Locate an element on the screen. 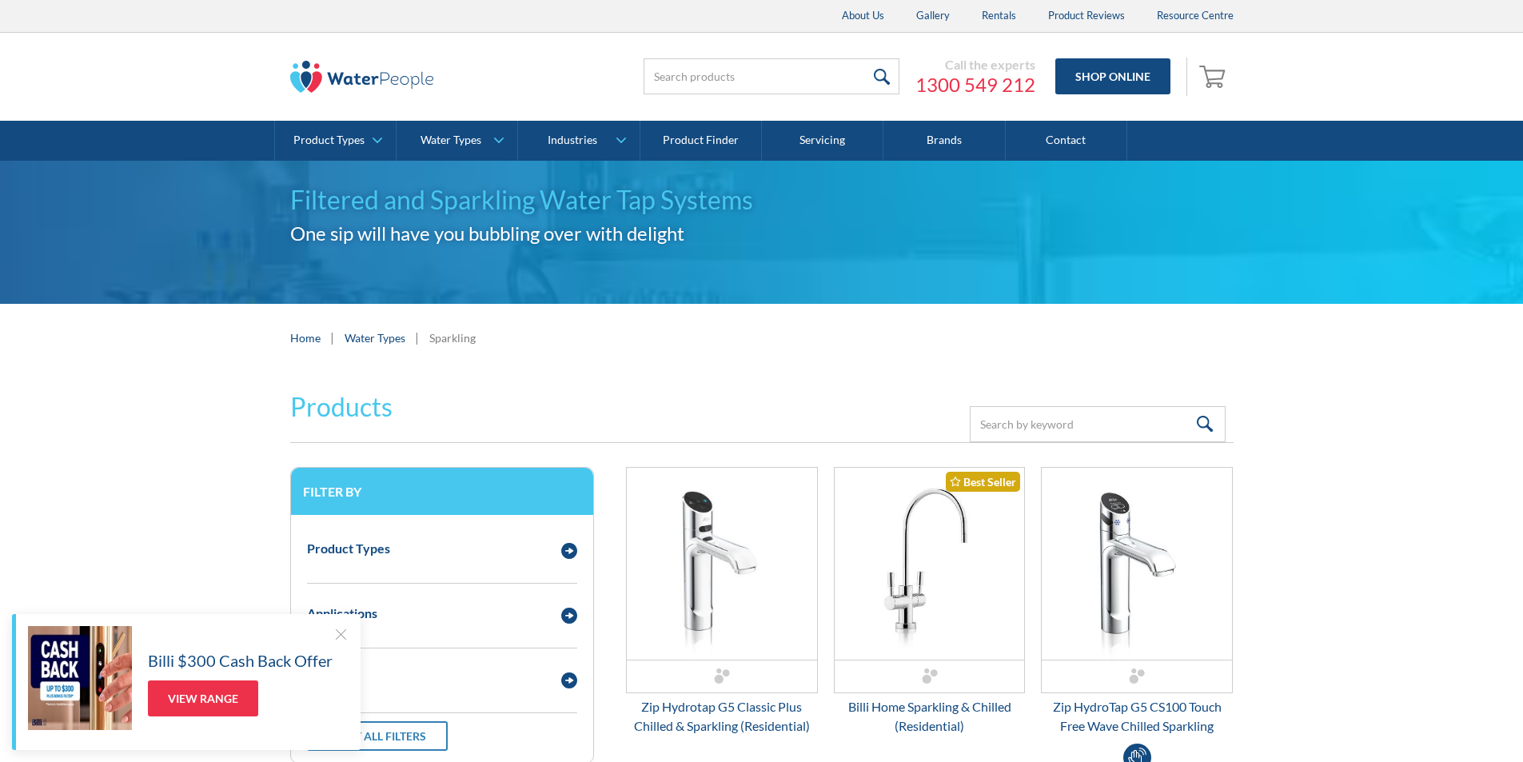  img: Billi $300 Cash Back Offer is located at coordinates (80, 678).